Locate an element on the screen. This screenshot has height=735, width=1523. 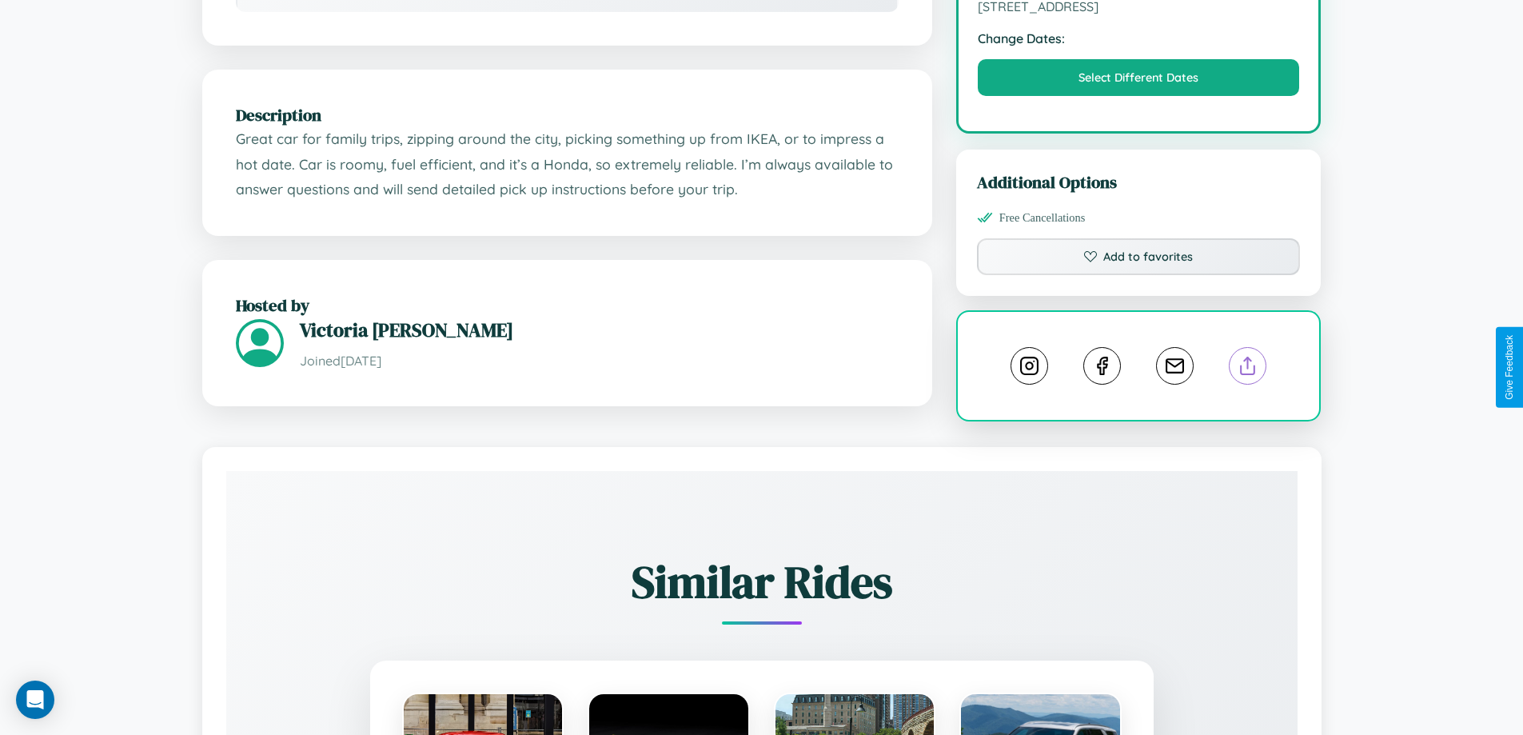
div: Open Intercom Messenger is located at coordinates (35, 699).